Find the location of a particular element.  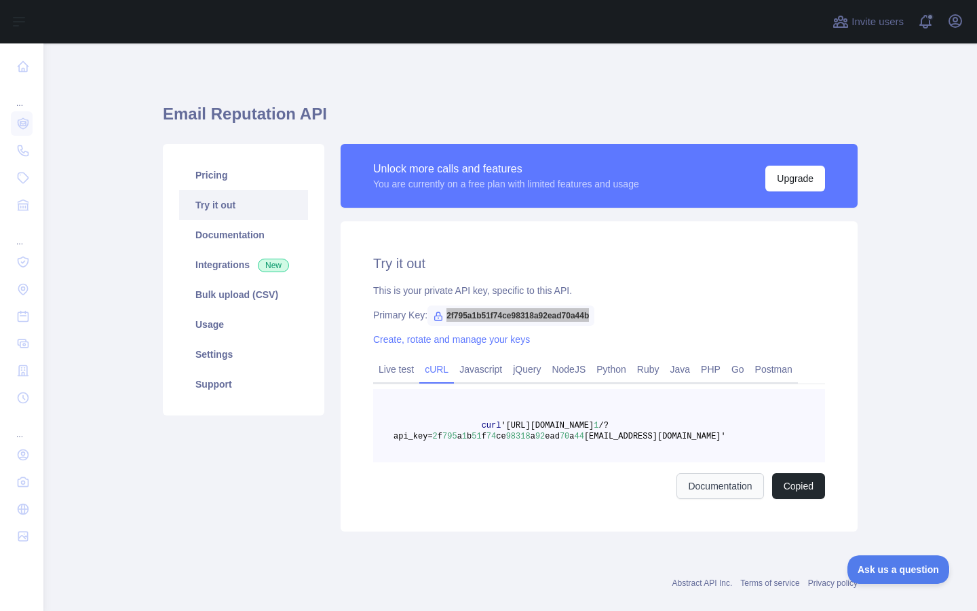

a: Settings is located at coordinates (244, 354).